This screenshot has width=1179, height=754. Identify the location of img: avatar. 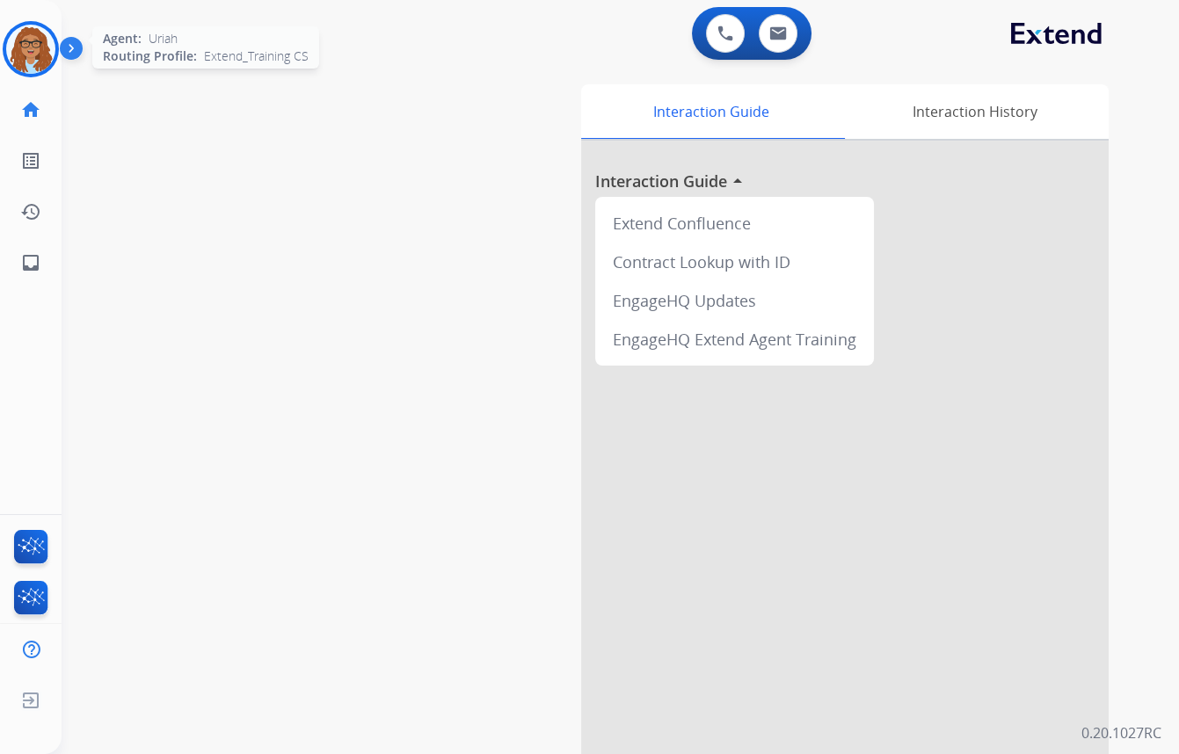
(31, 49).